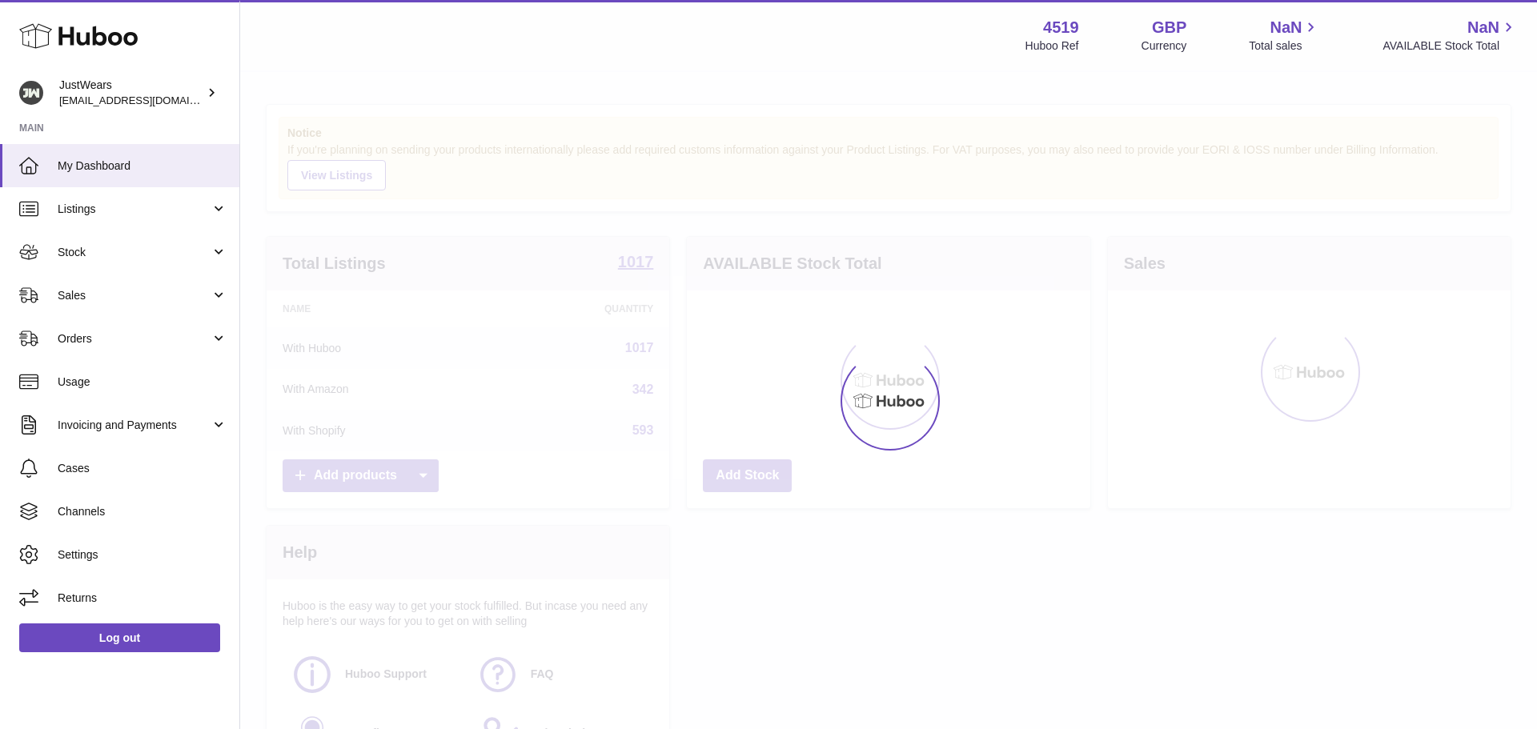 The width and height of the screenshot is (1537, 729). I want to click on div: Currency, so click(1164, 46).